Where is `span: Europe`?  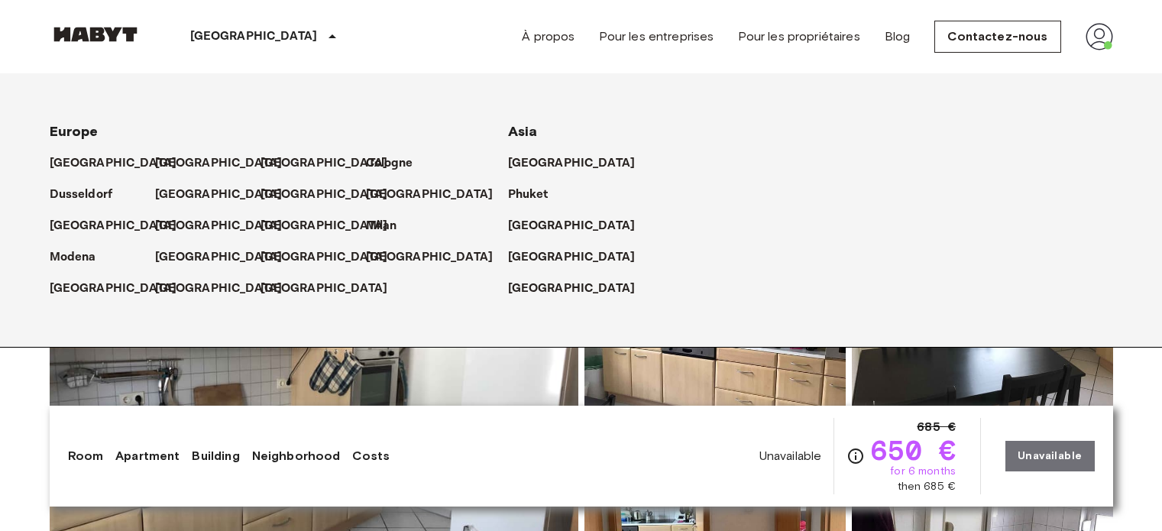
span: Europe is located at coordinates (74, 131).